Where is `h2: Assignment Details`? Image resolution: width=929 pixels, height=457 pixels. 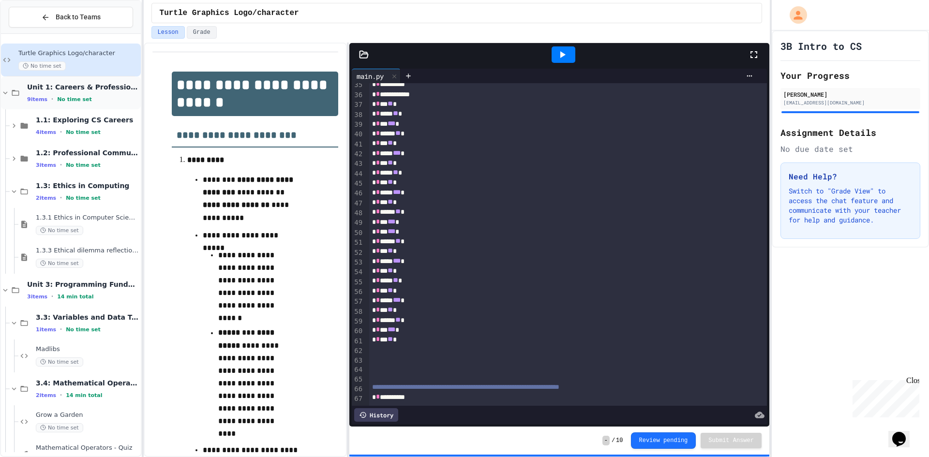 h2: Assignment Details is located at coordinates (850, 133).